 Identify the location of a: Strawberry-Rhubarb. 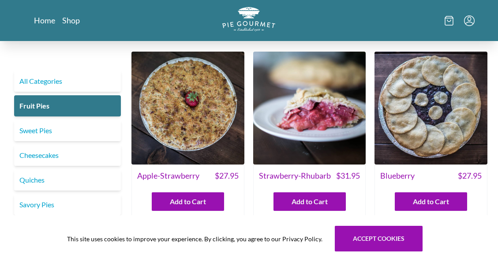
(310, 108).